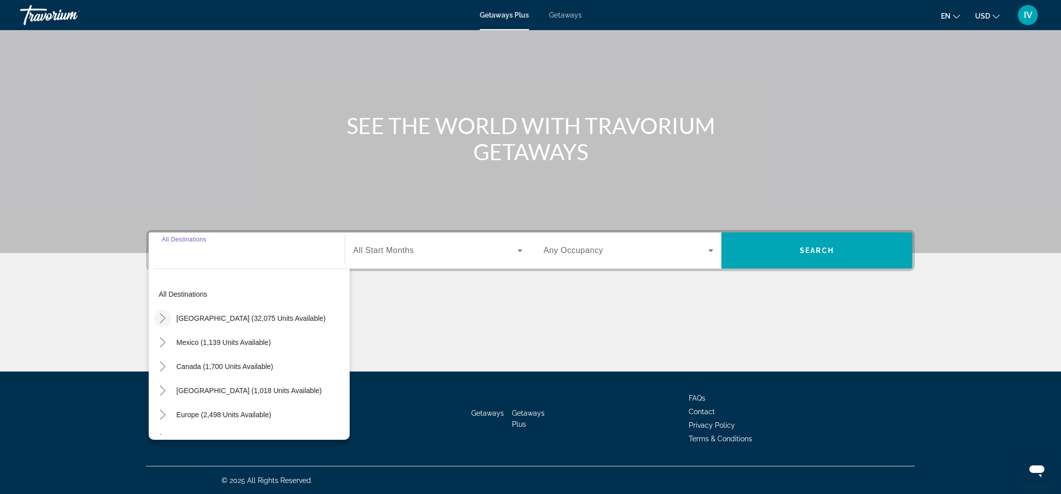 This screenshot has width=1061, height=494. What do you see at coordinates (573, 250) in the screenshot?
I see `span: Any Occupancy` at bounding box center [573, 250].